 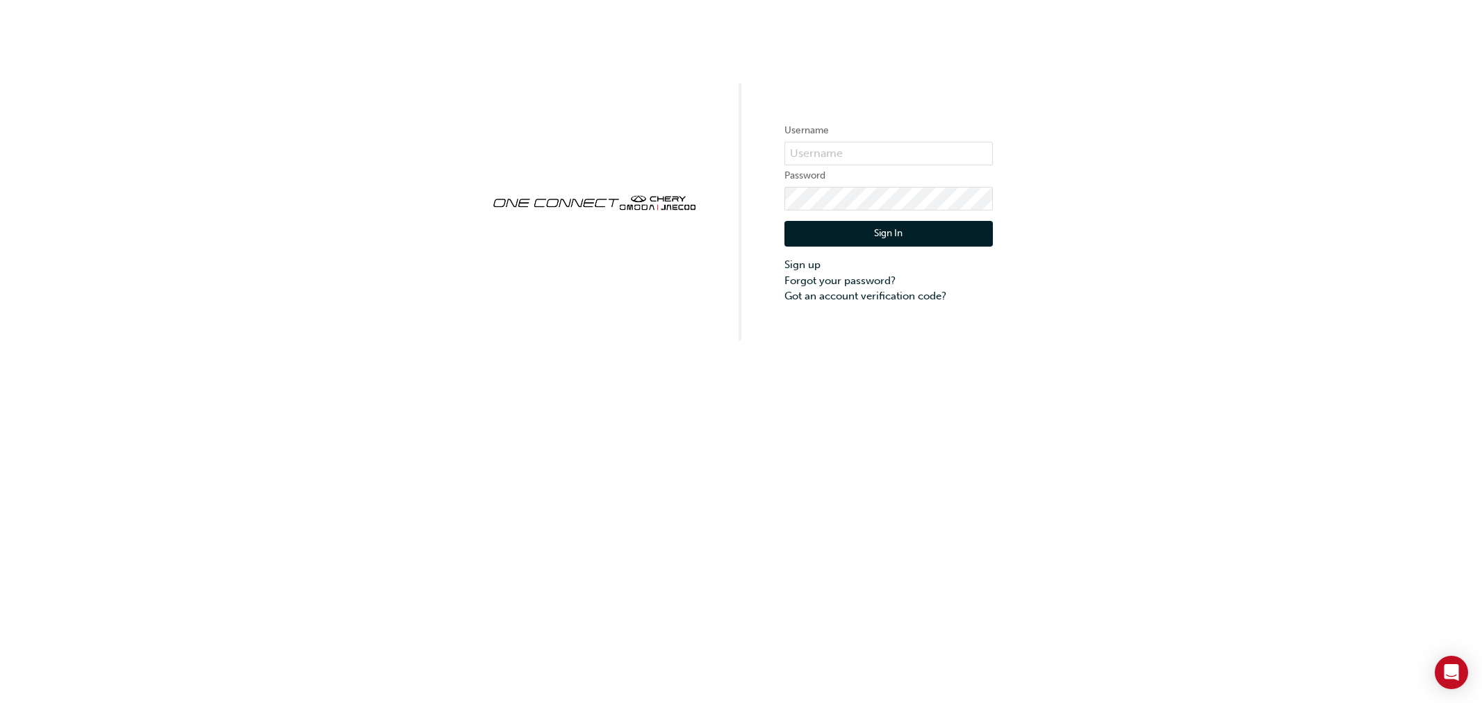 I want to click on a: Got an account verification code?, so click(x=889, y=296).